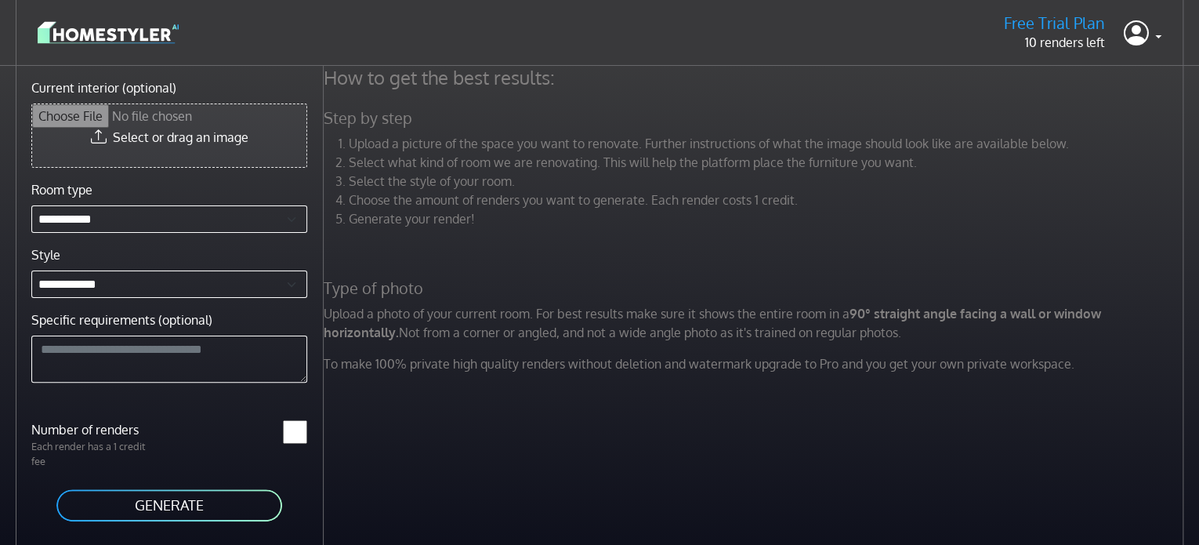 This screenshot has width=1199, height=545. I want to click on p: 10 renders left, so click(1054, 42).